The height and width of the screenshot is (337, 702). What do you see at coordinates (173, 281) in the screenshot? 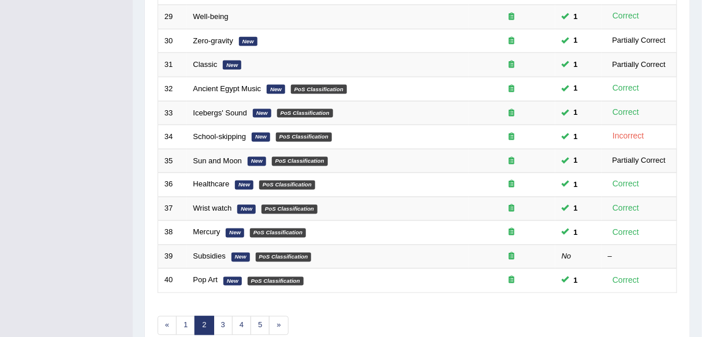
I see `td: 40` at bounding box center [173, 281].